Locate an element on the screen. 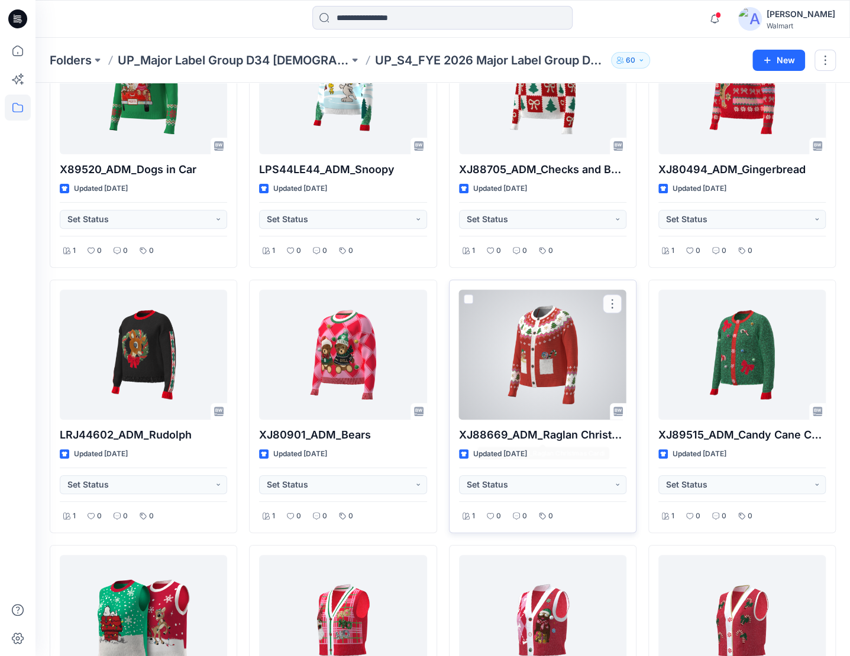 This screenshot has width=850, height=656. p: XJ80901_ADM_Bears is located at coordinates (342, 435).